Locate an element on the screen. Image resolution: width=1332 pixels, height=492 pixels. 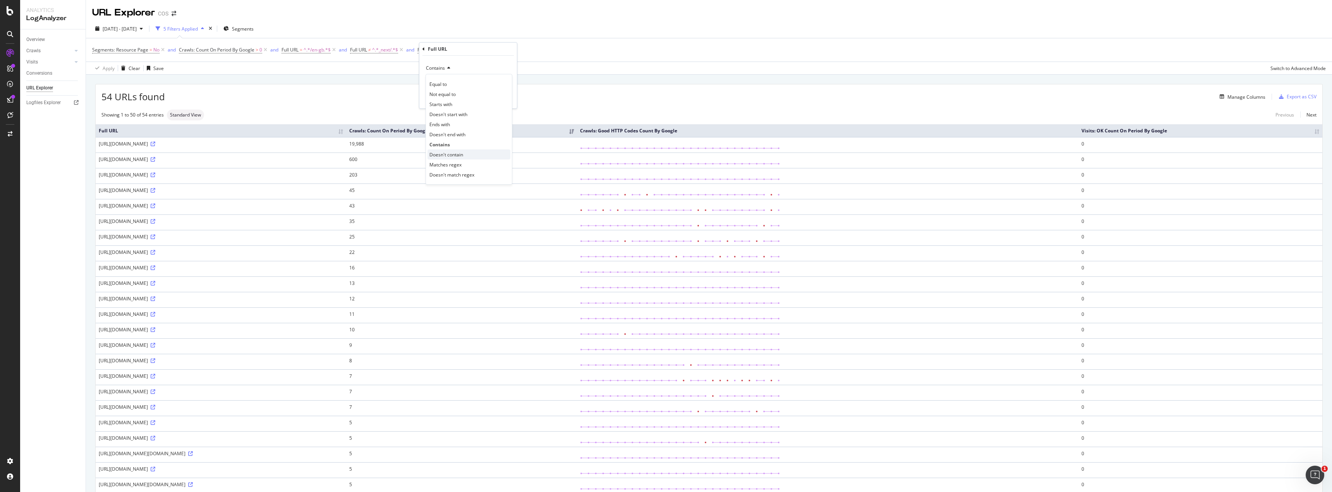
span: No is located at coordinates (156, 50).